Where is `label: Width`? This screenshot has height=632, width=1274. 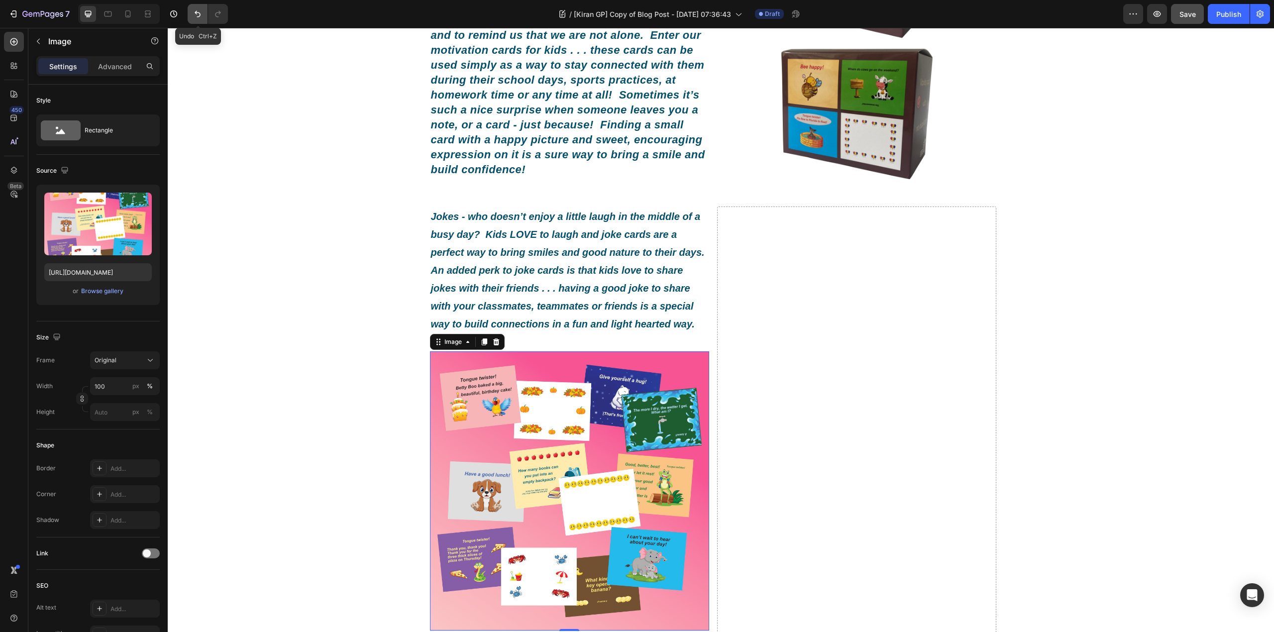 label: Width is located at coordinates (44, 386).